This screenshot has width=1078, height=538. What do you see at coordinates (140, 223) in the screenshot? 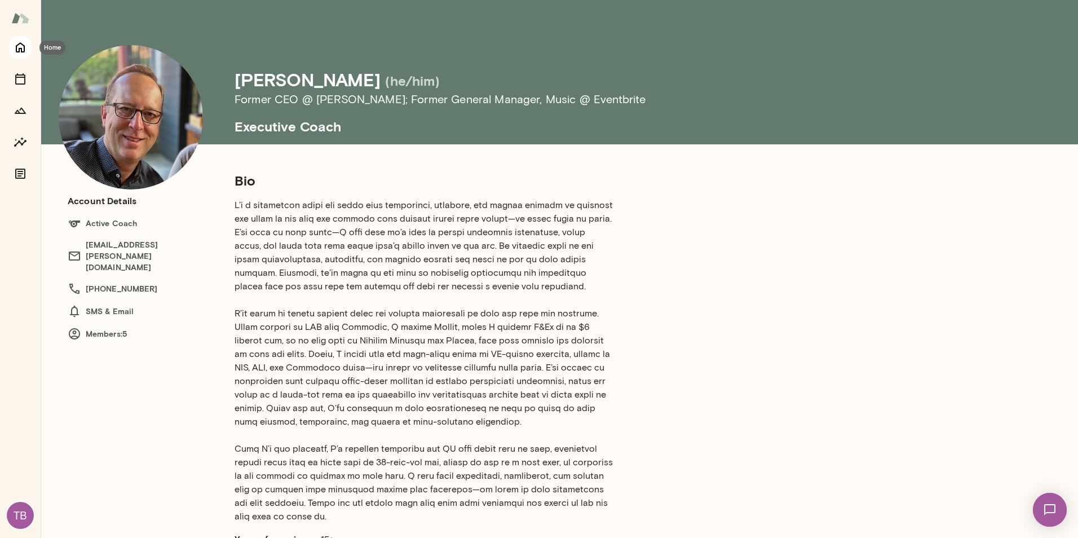
I see `h6: Active Coach` at bounding box center [140, 223].